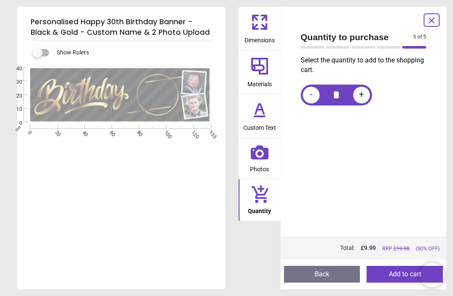  Describe the element at coordinates (259, 168) in the screenshot. I see `span: Photos` at that location.